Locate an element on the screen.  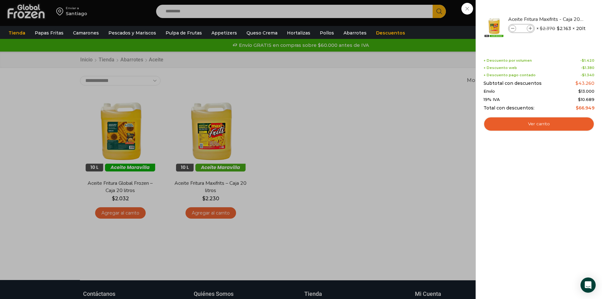
span: Subtotal con descuentos is located at coordinates (513, 83).